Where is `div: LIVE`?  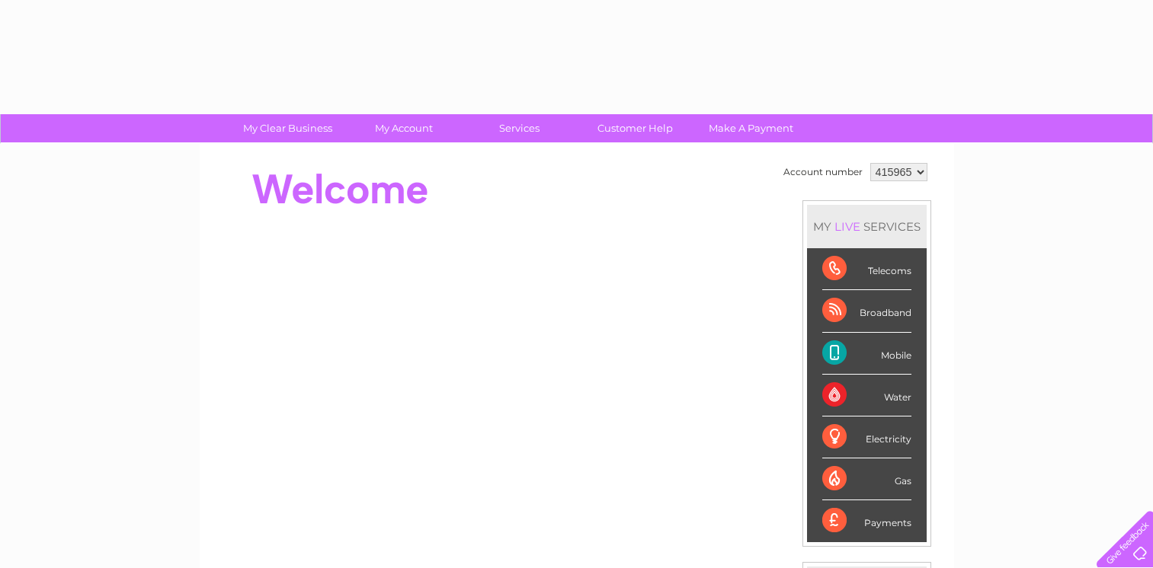
div: LIVE is located at coordinates (847, 226).